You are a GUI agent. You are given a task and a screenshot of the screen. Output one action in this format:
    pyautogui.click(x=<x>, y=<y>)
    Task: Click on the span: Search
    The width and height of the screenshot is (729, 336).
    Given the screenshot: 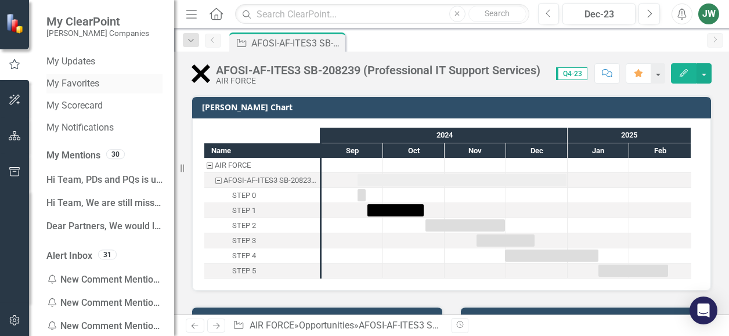 What is the action you would take?
    pyautogui.click(x=497, y=13)
    